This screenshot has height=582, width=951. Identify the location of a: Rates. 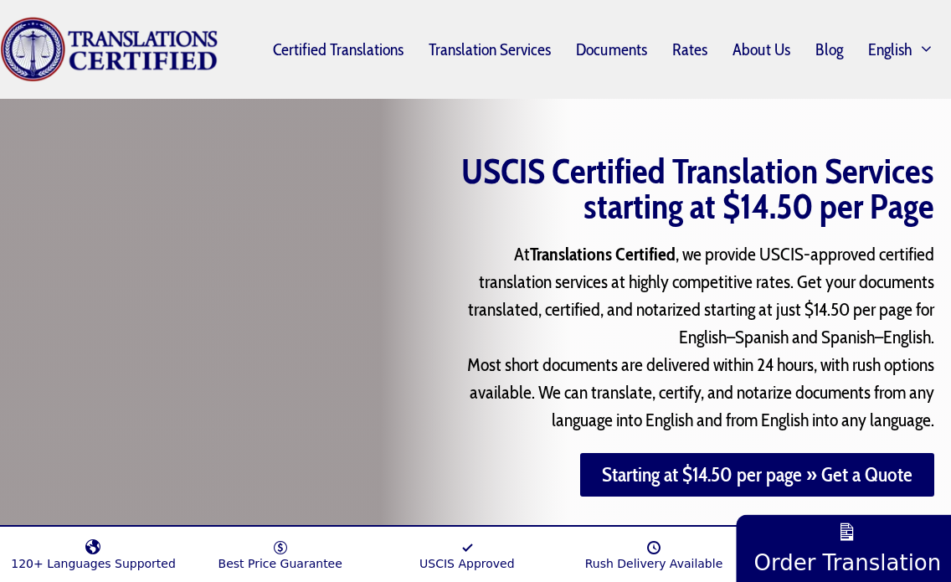
(690, 49).